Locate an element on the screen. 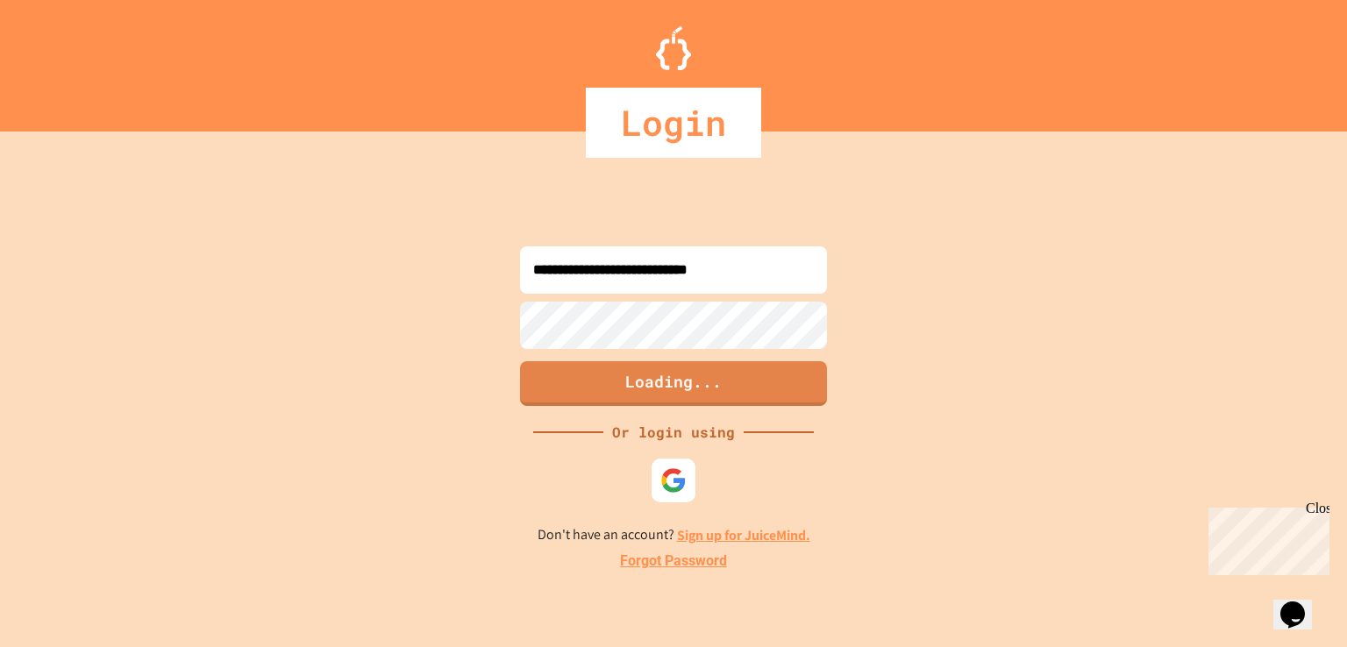  img: google-icon.svg is located at coordinates (674, 481).